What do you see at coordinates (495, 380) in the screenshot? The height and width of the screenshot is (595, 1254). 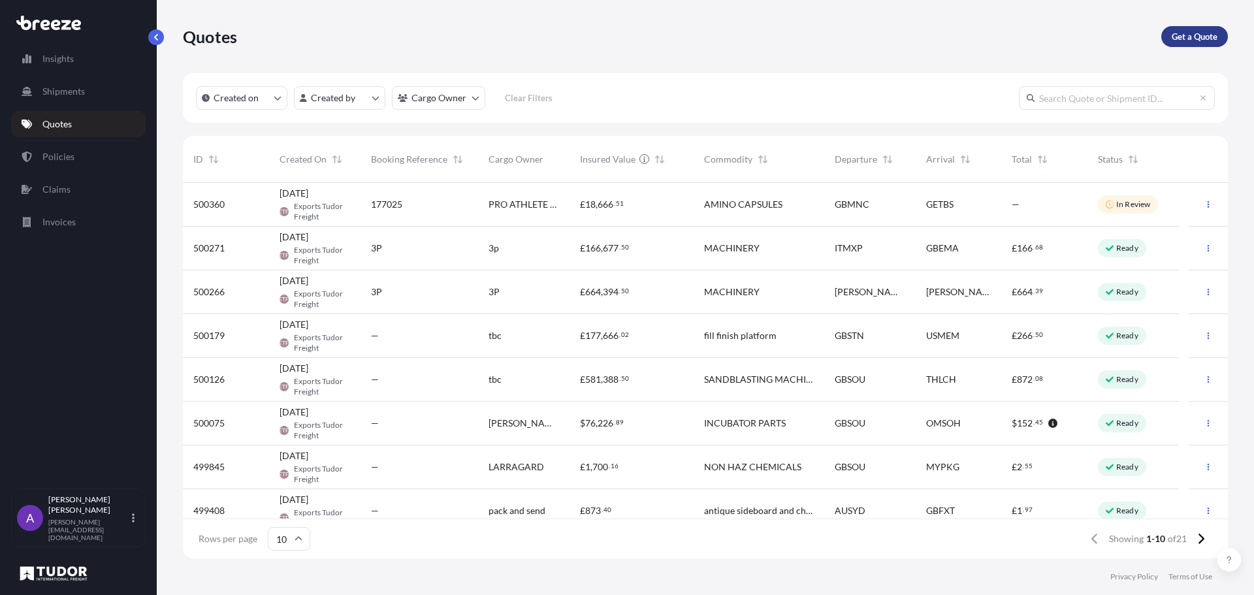 I see `span: tbc` at bounding box center [495, 380].